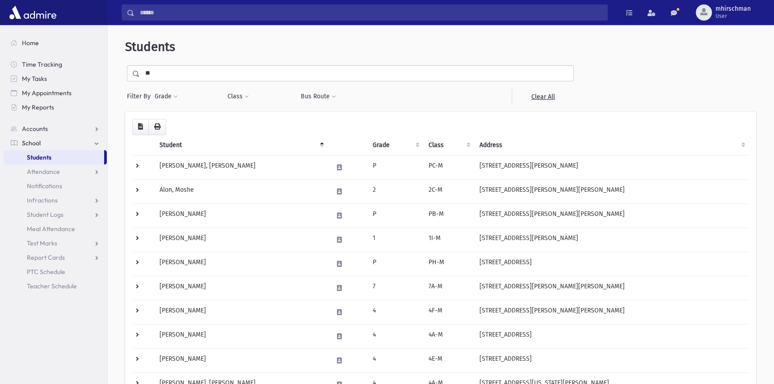 Image resolution: width=774 pixels, height=384 pixels. I want to click on a: My Appointments, so click(55, 93).